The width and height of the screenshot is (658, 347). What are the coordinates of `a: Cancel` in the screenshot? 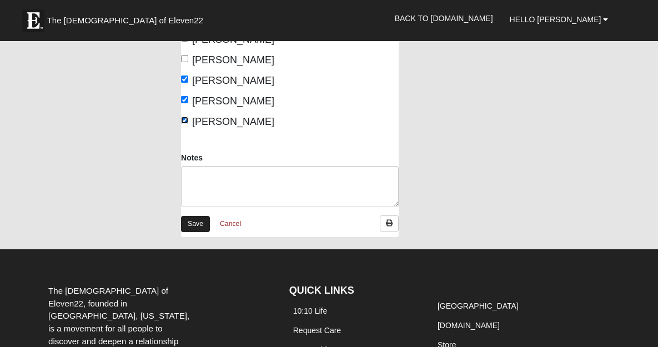 It's located at (231, 224).